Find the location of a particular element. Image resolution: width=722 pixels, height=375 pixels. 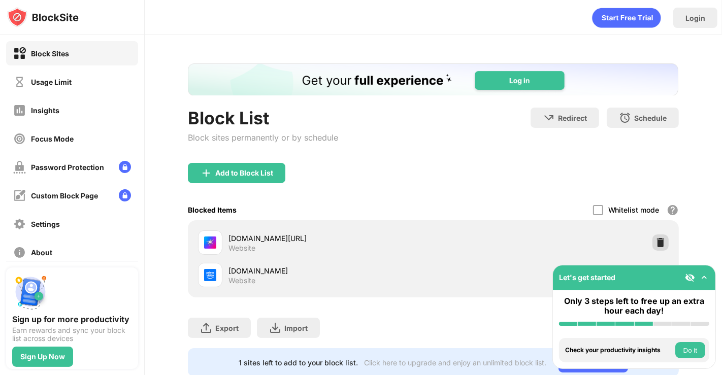

img: focus-off.svg is located at coordinates (19, 139).